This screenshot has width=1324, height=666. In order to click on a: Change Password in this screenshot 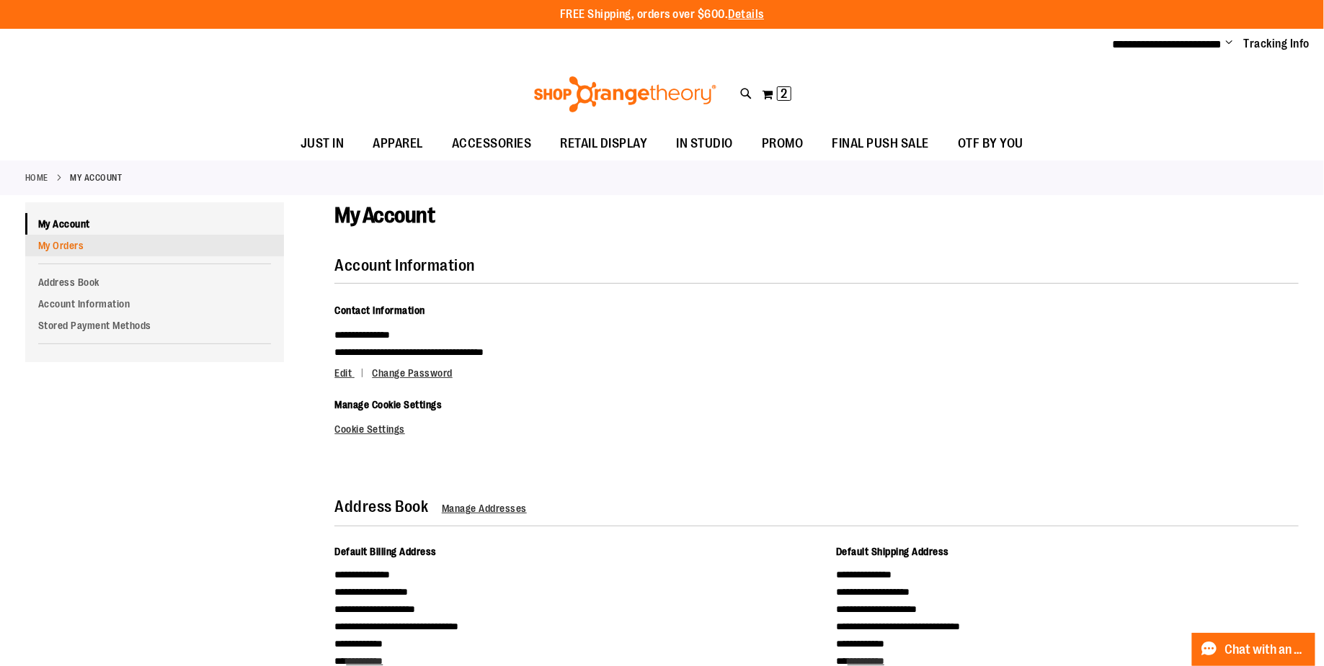, I will do `click(412, 373)`.